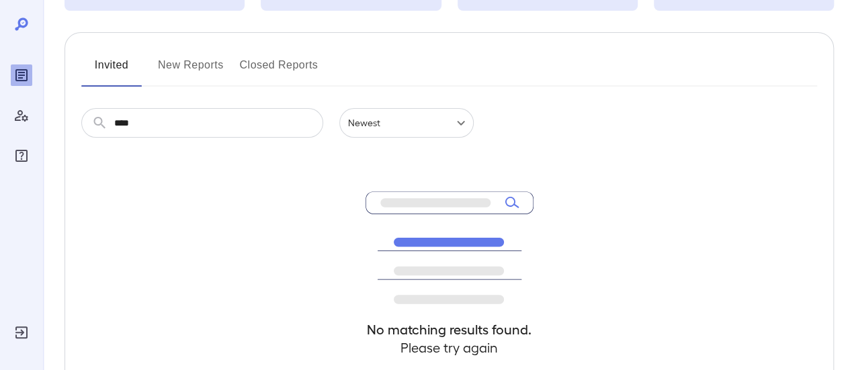 The width and height of the screenshot is (850, 370). What do you see at coordinates (21, 116) in the screenshot?
I see `div: Manage Users` at bounding box center [21, 116].